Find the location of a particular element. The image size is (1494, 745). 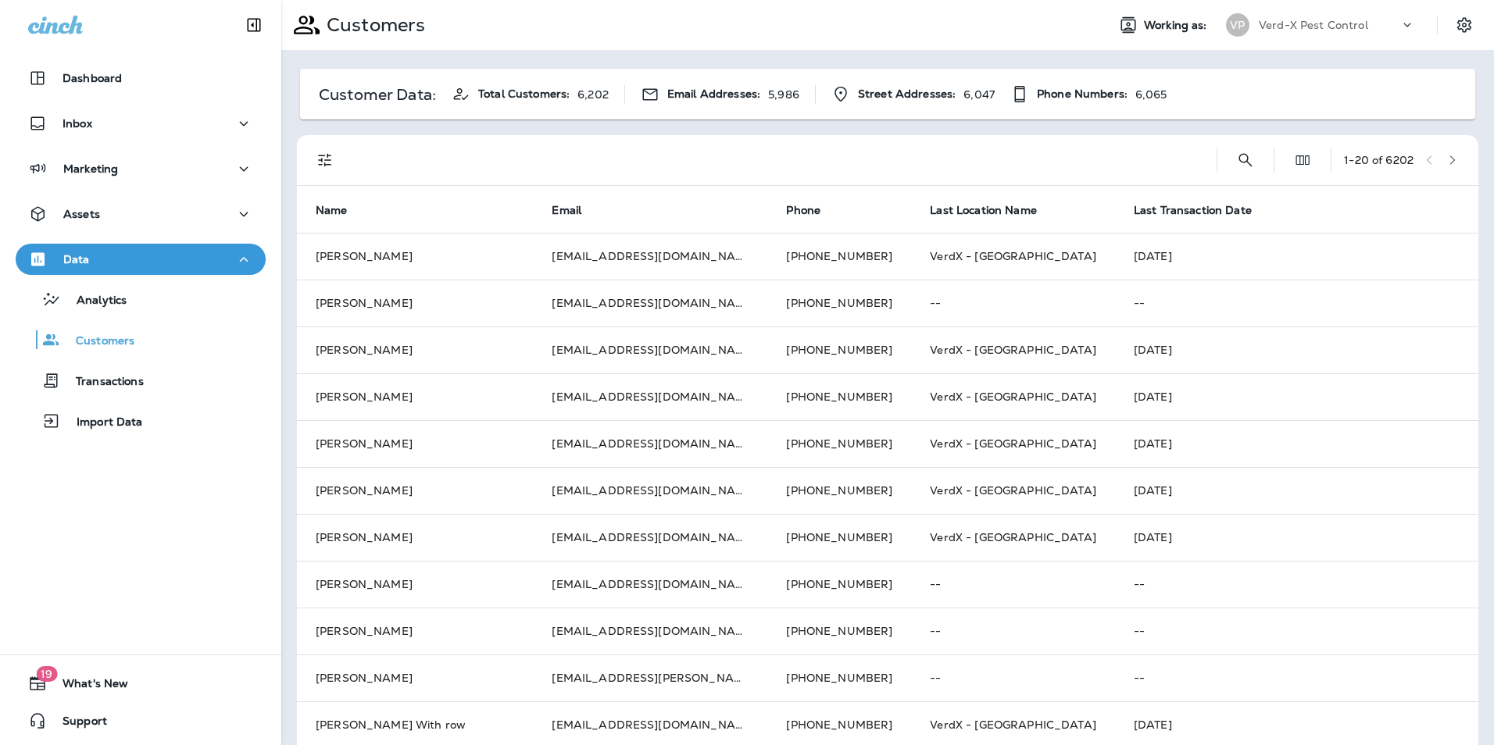

p: Import Data is located at coordinates (102, 423).